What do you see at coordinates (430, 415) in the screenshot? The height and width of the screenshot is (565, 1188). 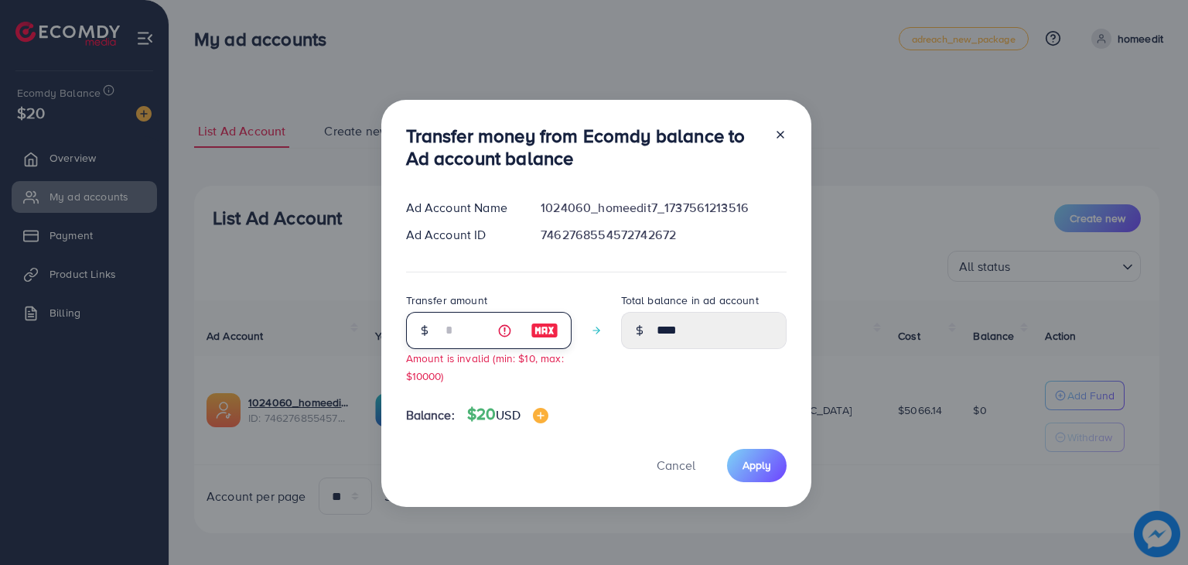 I see `span: Balance:` at bounding box center [430, 415].